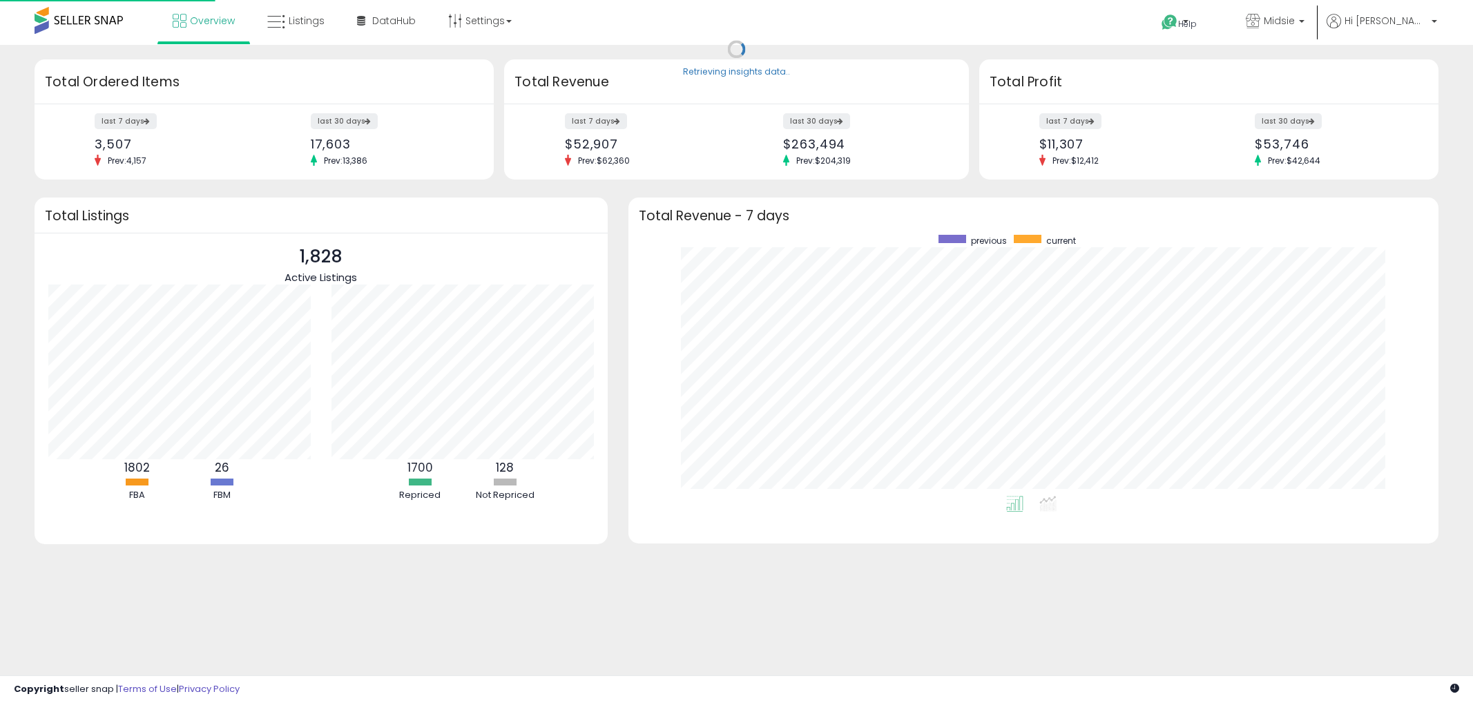 The height and width of the screenshot is (703, 1473). Describe the element at coordinates (1208, 82) in the screenshot. I see `h3: Total Profit` at that location.